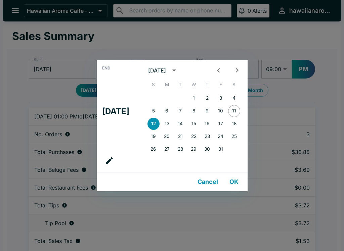  What do you see at coordinates (234, 85) in the screenshot?
I see `span: Saturday` at bounding box center [234, 85].